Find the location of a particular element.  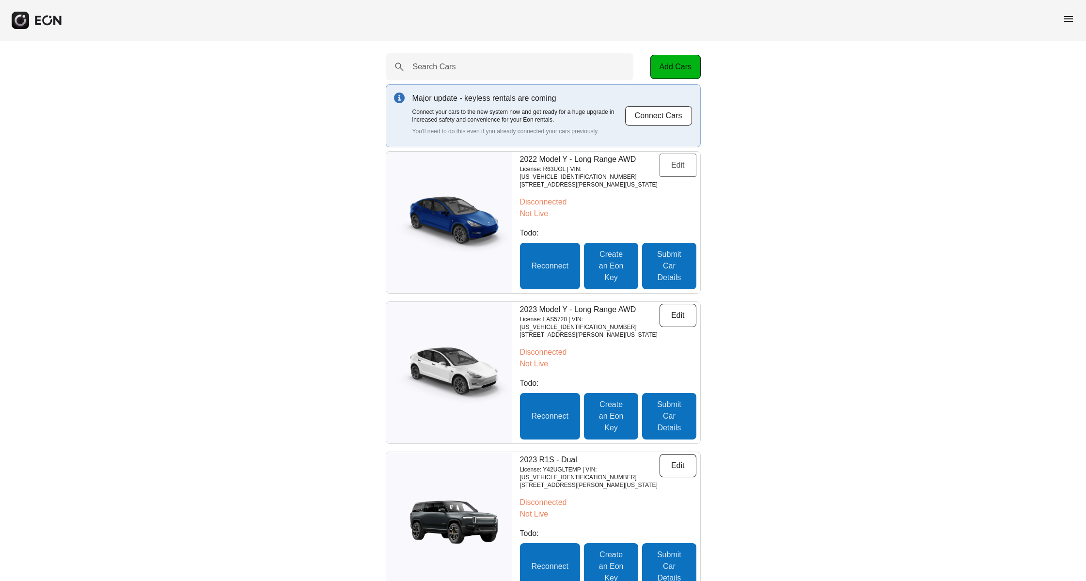

button: Add Cars is located at coordinates (676, 67).